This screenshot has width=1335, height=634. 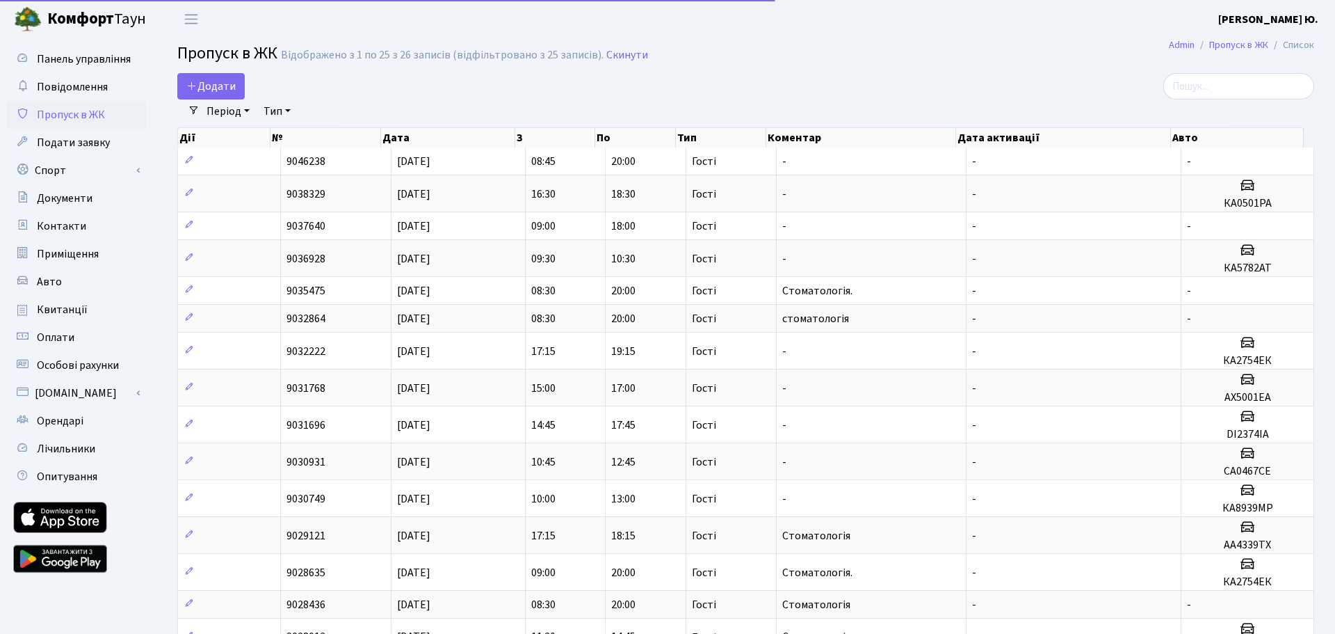 What do you see at coordinates (817, 572) in the screenshot?
I see `span: Стоматологія.` at bounding box center [817, 572].